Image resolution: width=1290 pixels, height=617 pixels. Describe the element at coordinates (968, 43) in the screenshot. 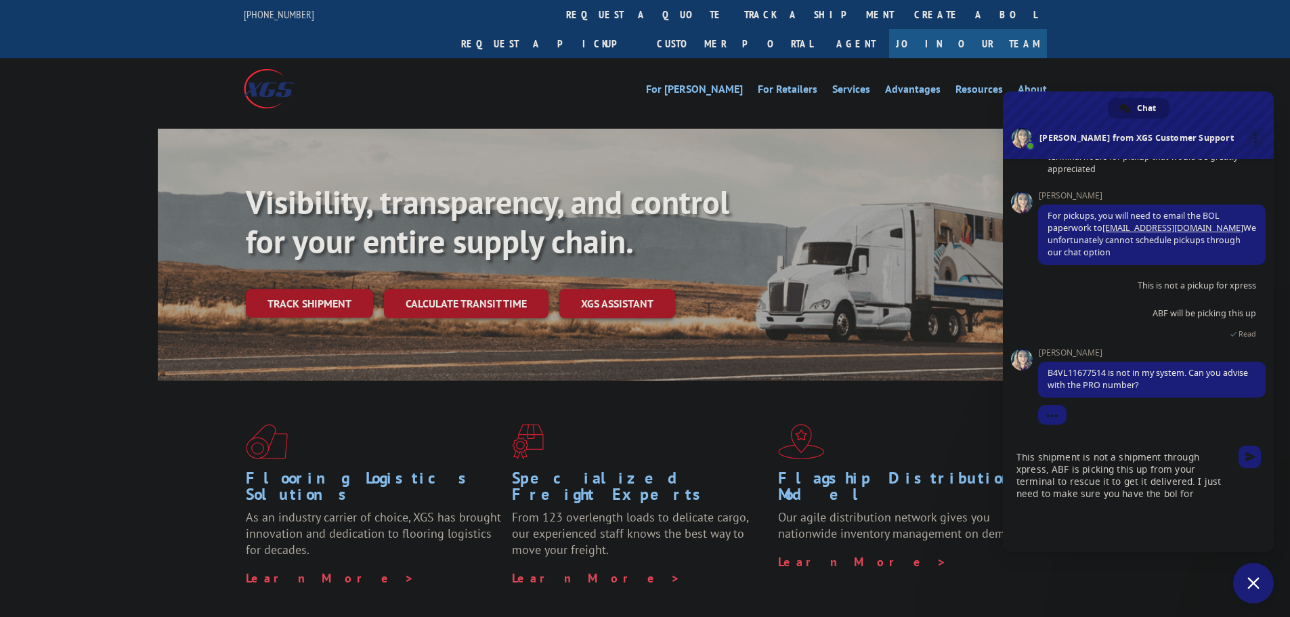

I see `a: Join Our Team` at that location.